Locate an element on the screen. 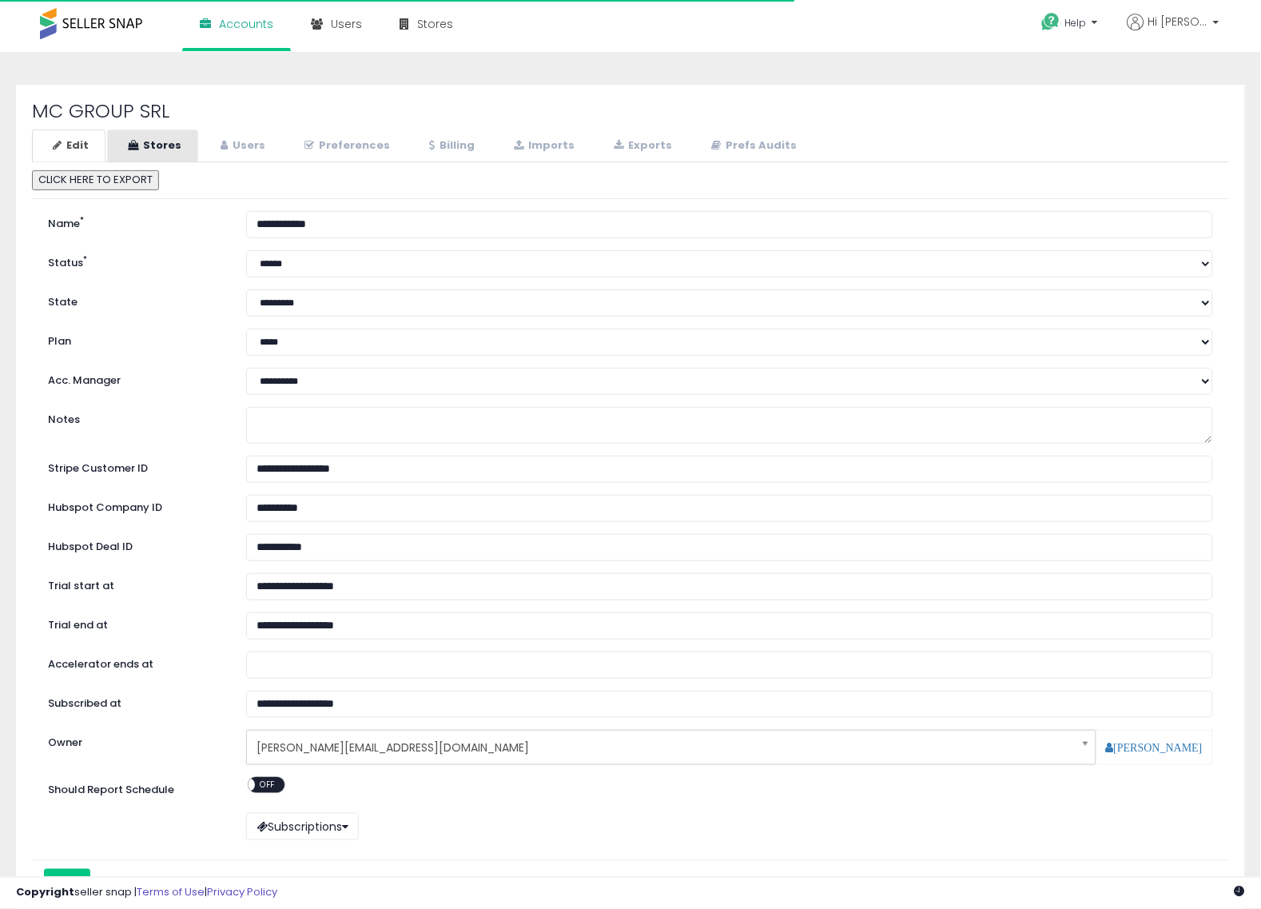 This screenshot has width=1261, height=909. a: Users is located at coordinates (241, 145).